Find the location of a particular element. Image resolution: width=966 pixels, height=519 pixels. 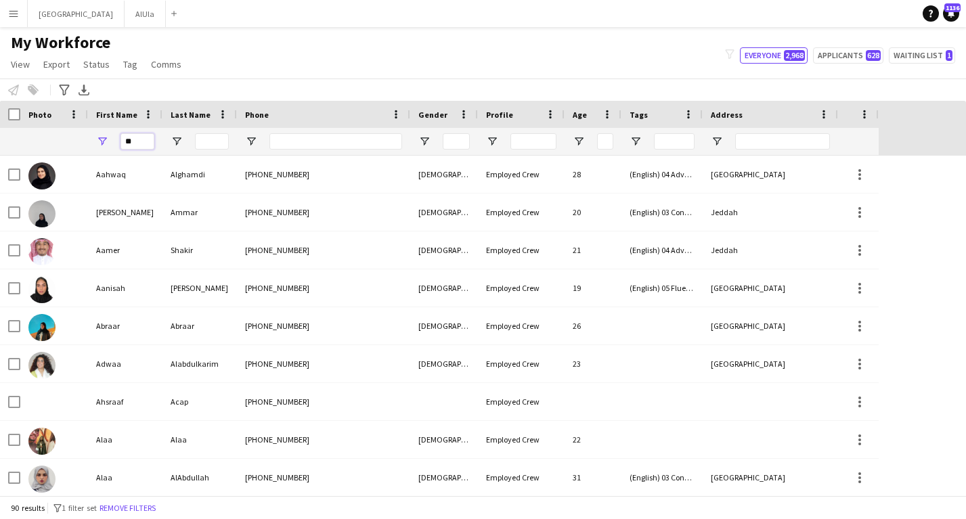

a: View is located at coordinates (20, 64).